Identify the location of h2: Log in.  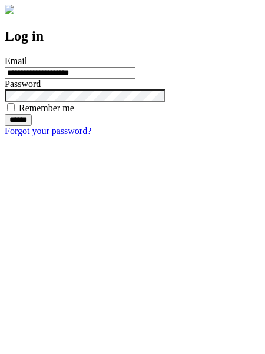
(132, 36).